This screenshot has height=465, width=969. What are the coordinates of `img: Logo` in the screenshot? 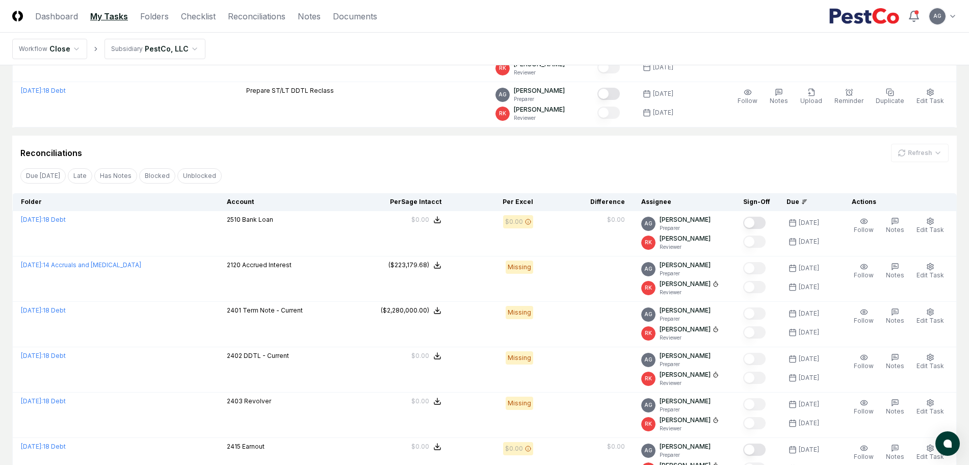 It's located at (17, 16).